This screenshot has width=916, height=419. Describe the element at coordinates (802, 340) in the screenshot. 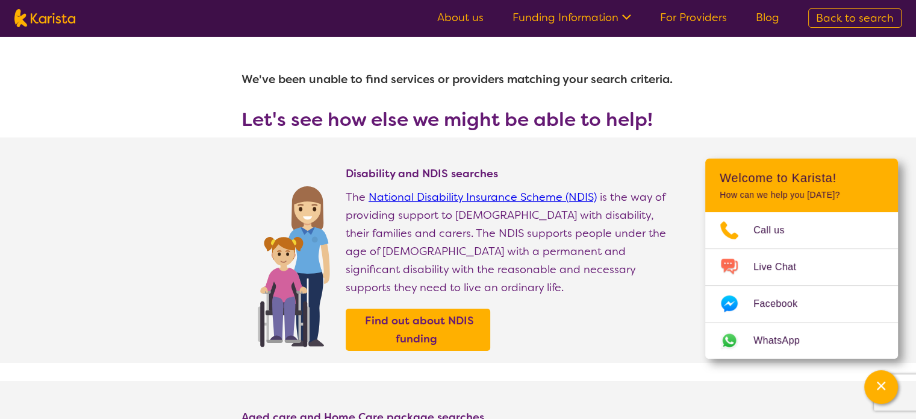

I see `a: Web link opens in a new tab.` at that location.